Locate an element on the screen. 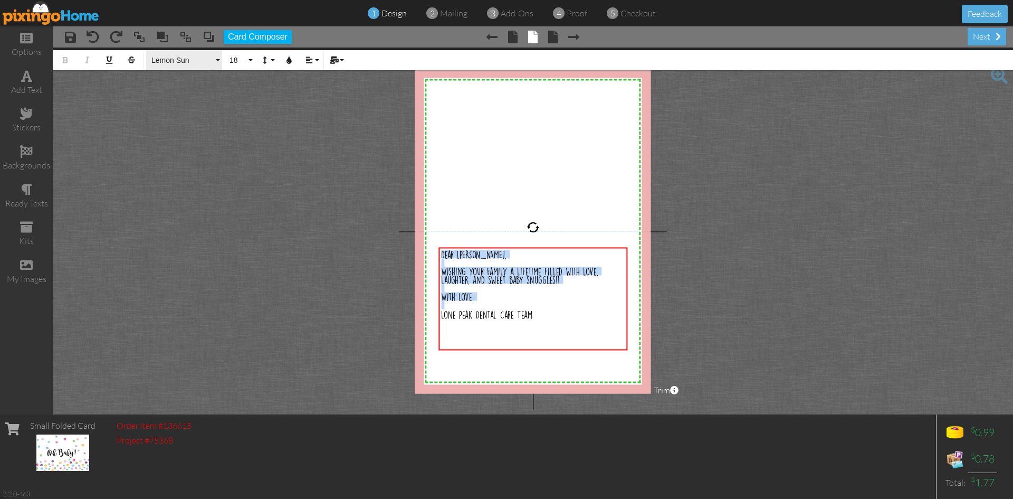 This screenshot has width=1013, height=499. img: points-icon.png is located at coordinates (955, 433).